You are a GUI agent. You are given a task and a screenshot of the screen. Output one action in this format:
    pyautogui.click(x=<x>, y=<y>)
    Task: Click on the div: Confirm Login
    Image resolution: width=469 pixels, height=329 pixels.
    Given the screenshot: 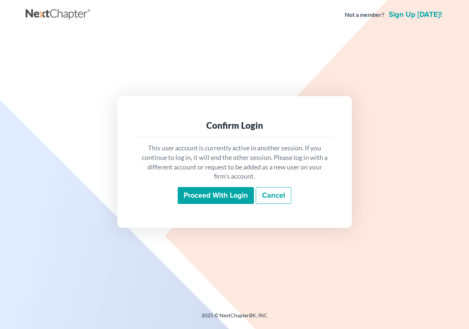 What is the action you would take?
    pyautogui.click(x=235, y=125)
    